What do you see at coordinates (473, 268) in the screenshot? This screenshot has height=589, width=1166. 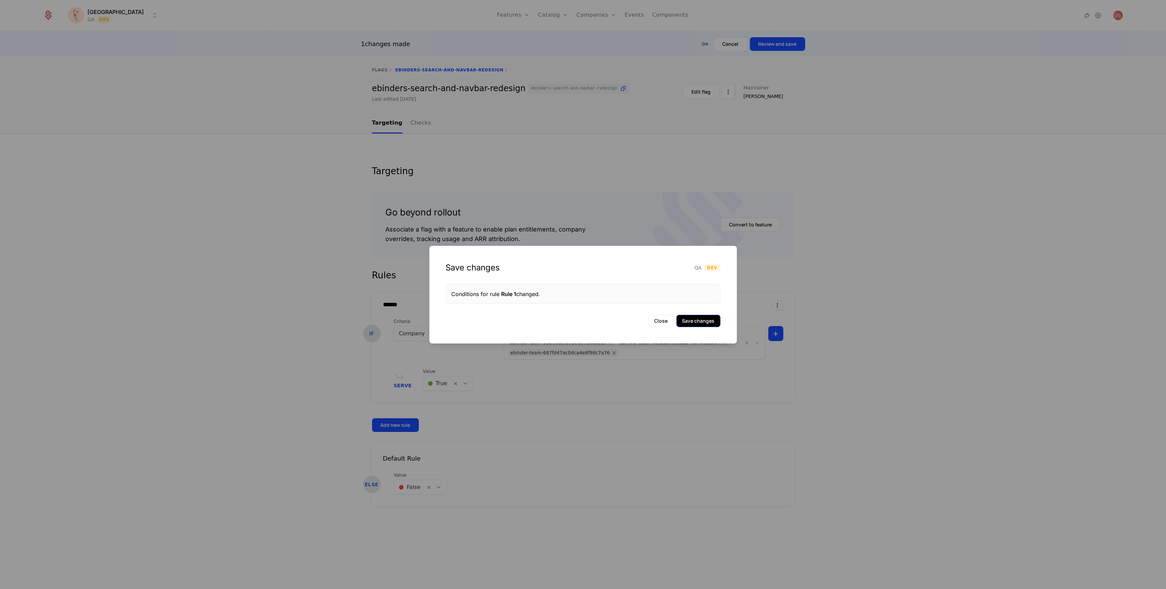 I see `div: Save changes` at bounding box center [473, 268].